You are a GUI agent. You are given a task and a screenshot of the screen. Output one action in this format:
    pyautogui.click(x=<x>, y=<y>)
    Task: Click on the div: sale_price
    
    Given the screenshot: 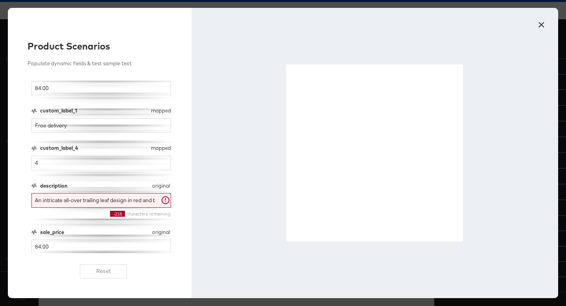 What is the action you would take?
    pyautogui.click(x=94, y=232)
    